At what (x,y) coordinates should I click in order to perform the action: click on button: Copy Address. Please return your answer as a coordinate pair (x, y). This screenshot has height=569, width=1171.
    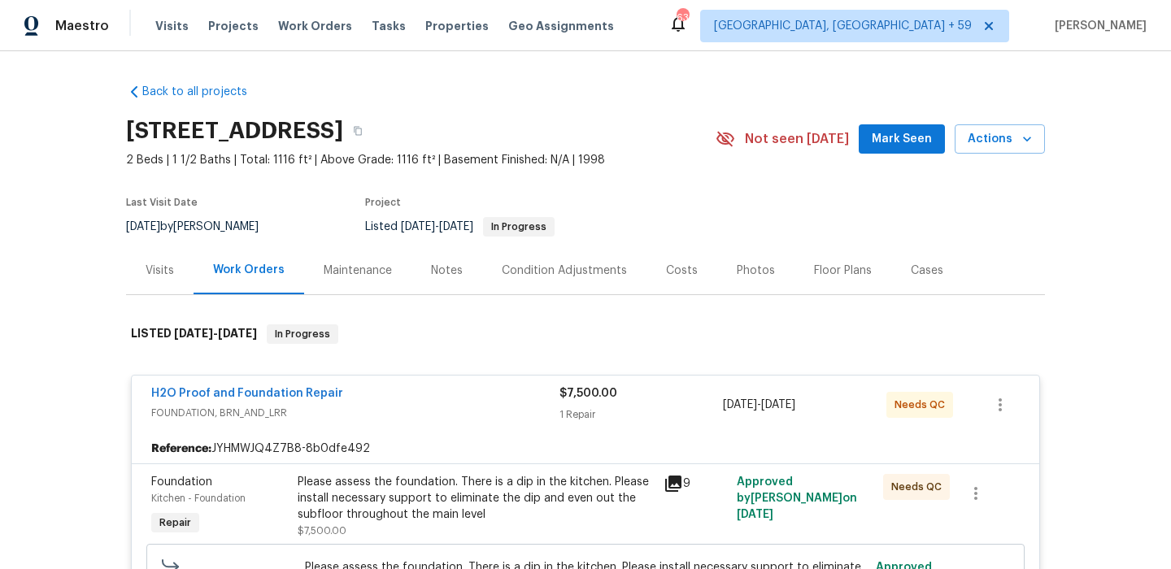
    Looking at the image, I should click on (358, 131).